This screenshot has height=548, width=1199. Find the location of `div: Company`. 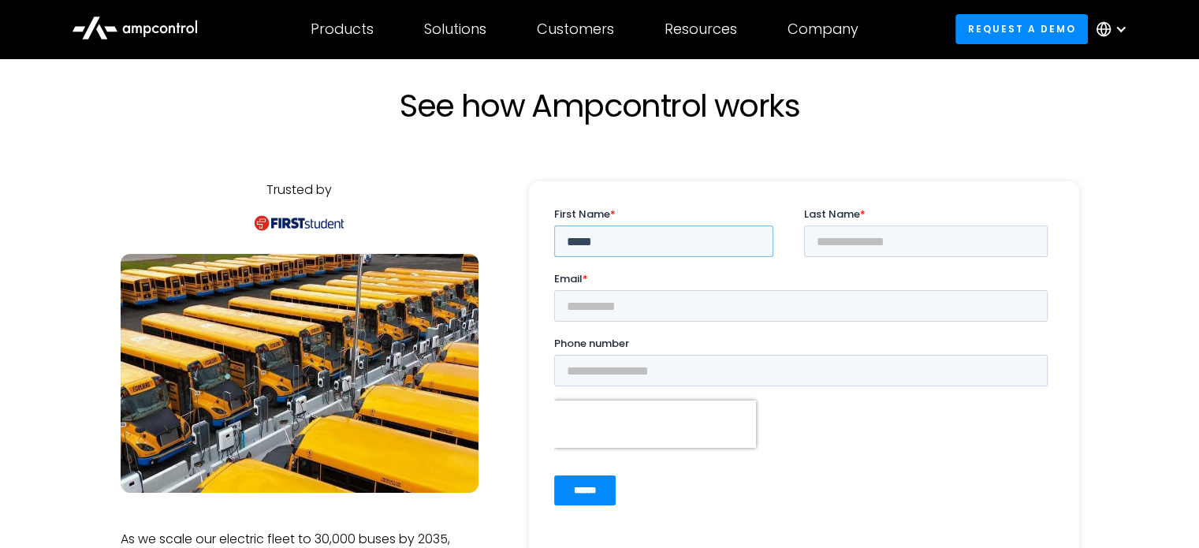

div: Company is located at coordinates (823, 29).